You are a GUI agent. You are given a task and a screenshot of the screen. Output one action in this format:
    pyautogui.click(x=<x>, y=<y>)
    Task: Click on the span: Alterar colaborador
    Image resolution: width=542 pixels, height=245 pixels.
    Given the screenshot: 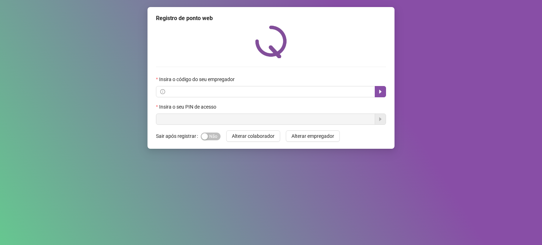 What is the action you would take?
    pyautogui.click(x=253, y=136)
    